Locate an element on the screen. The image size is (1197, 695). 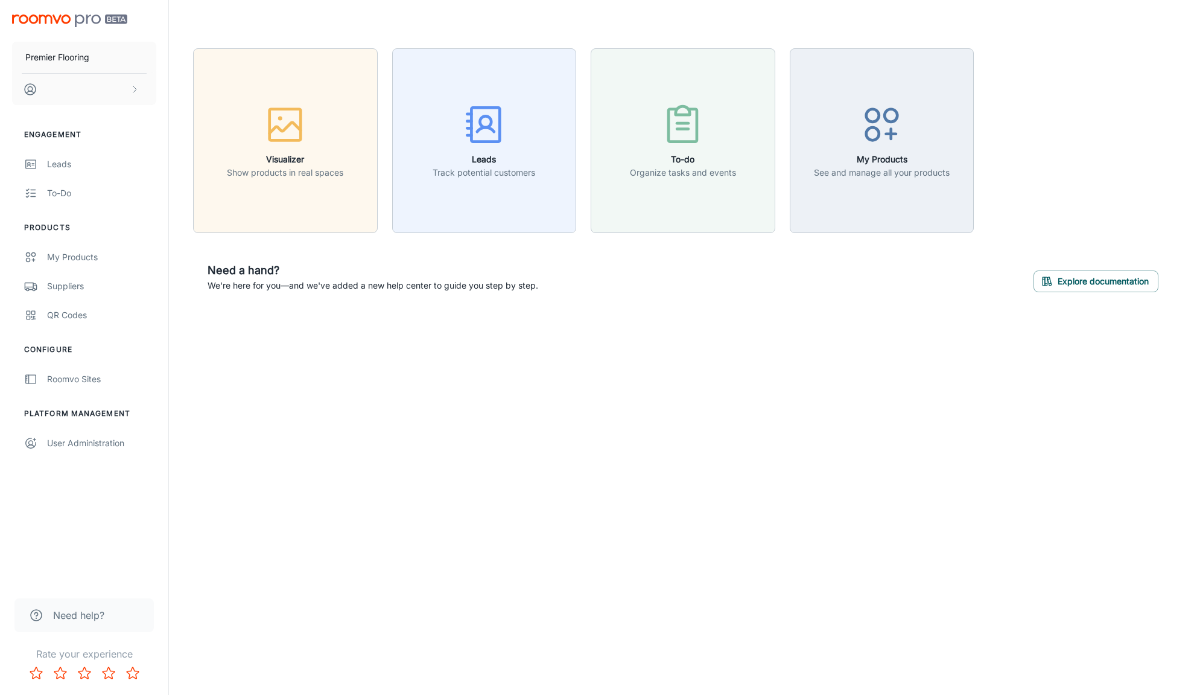
div: Leads is located at coordinates (101, 164).